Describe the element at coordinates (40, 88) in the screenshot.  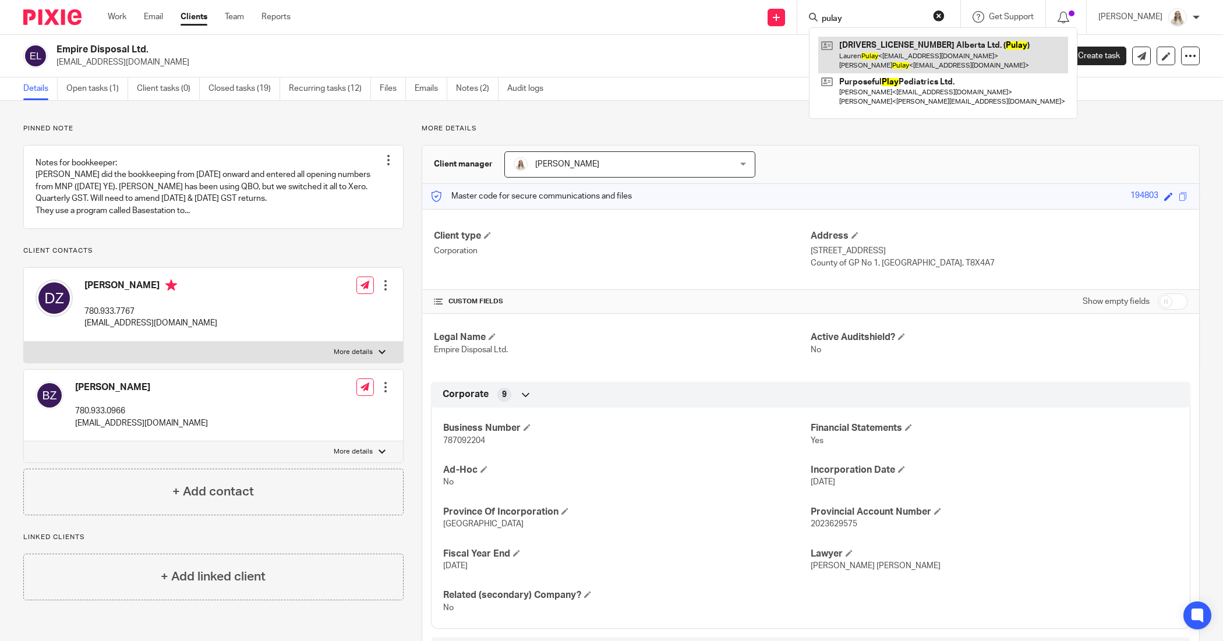
I see `a: Details` at that location.